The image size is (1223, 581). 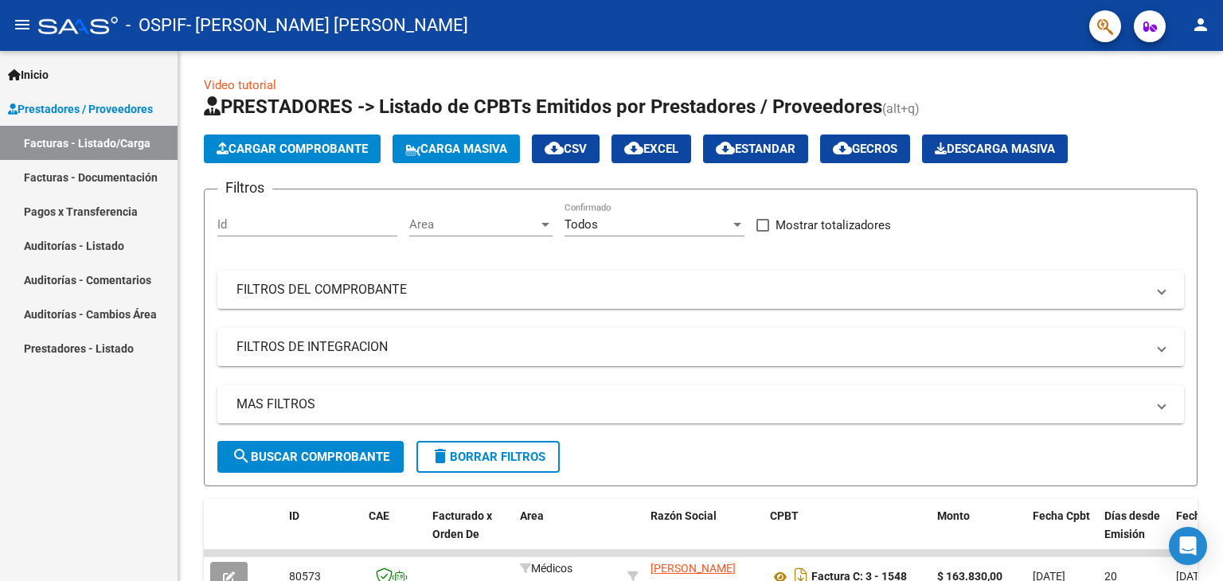 I want to click on span: Cargar Comprobante, so click(x=292, y=149).